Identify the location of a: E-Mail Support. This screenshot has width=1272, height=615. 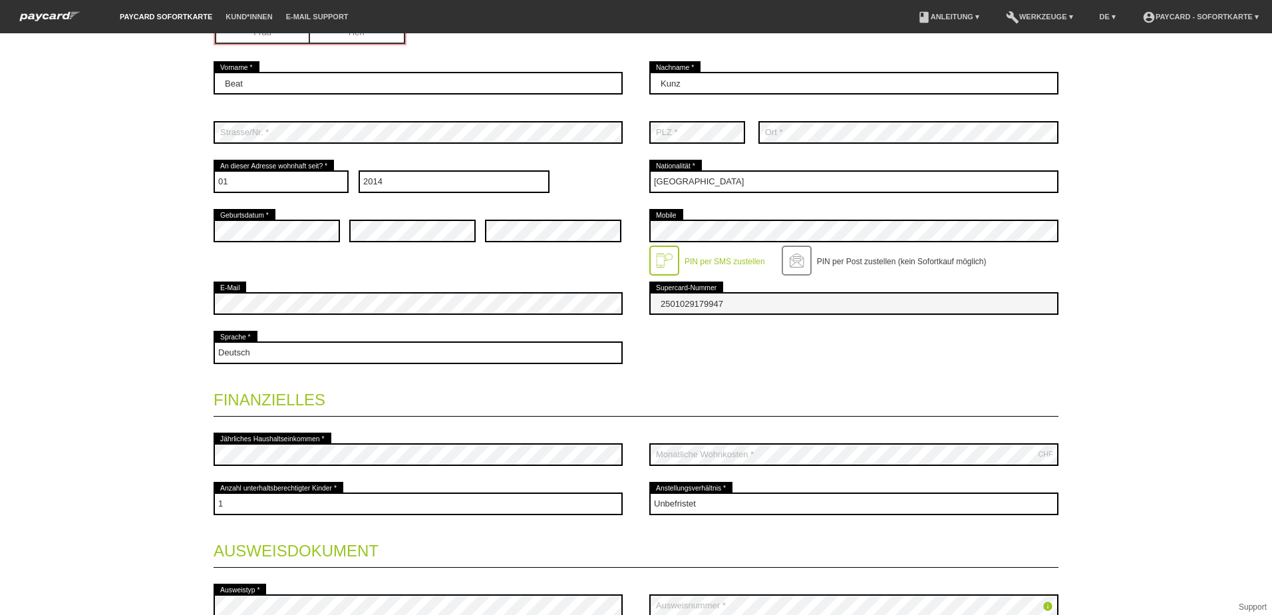
(317, 17).